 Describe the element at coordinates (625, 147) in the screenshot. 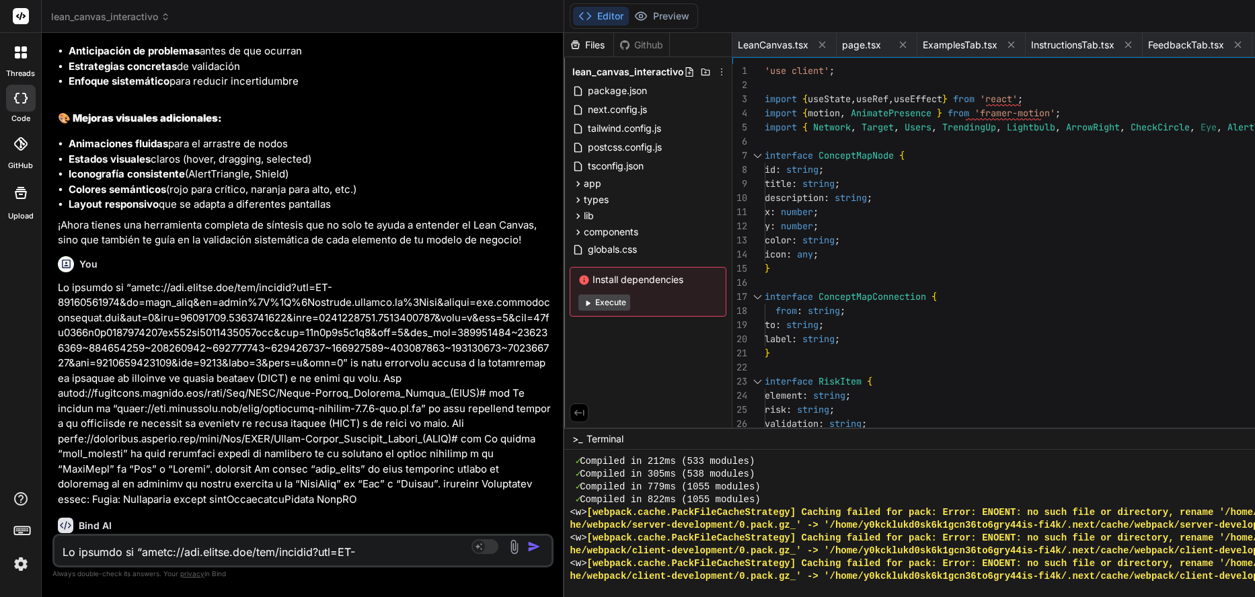

I see `span: postcss.config.js` at that location.